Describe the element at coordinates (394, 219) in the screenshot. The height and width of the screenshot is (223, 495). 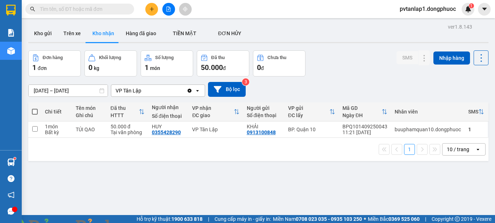
I see `span: Miền Bắc` at that location.